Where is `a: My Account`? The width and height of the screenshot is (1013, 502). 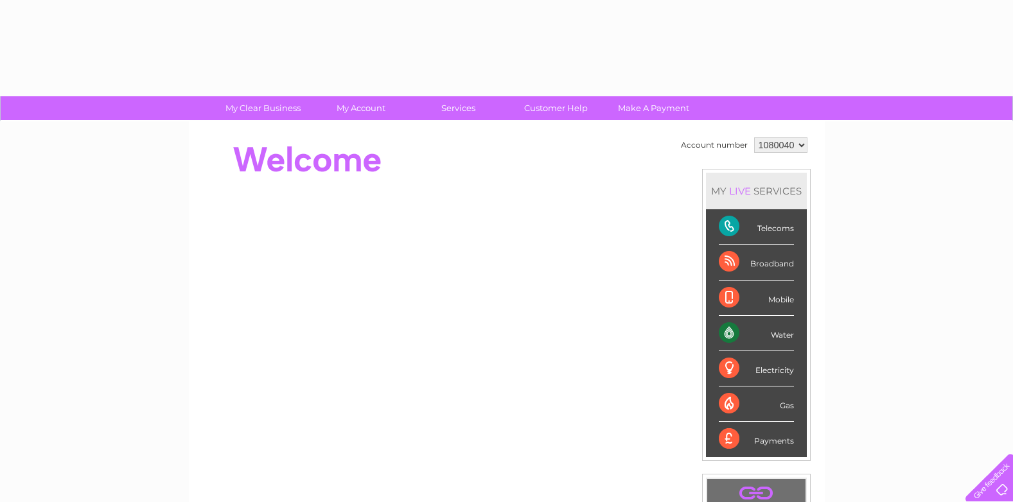 a: My Account is located at coordinates (360, 108).